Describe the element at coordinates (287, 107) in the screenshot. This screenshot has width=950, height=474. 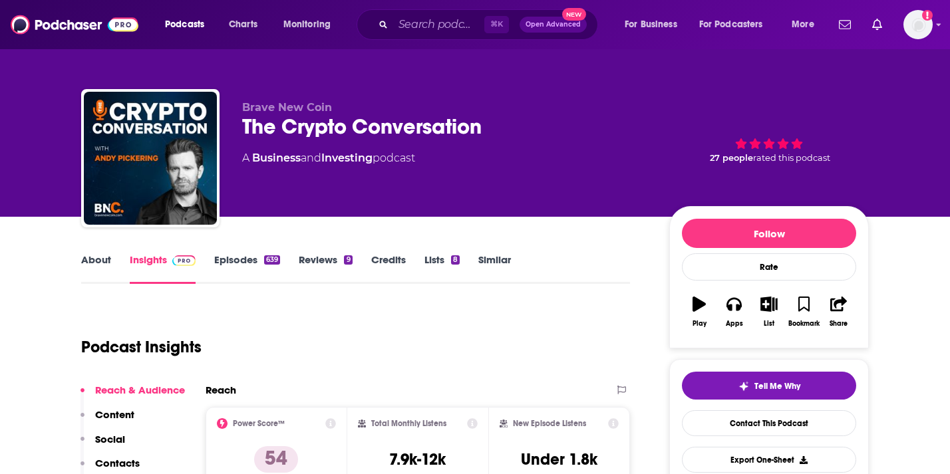
I see `span: Brave New Coin` at that location.